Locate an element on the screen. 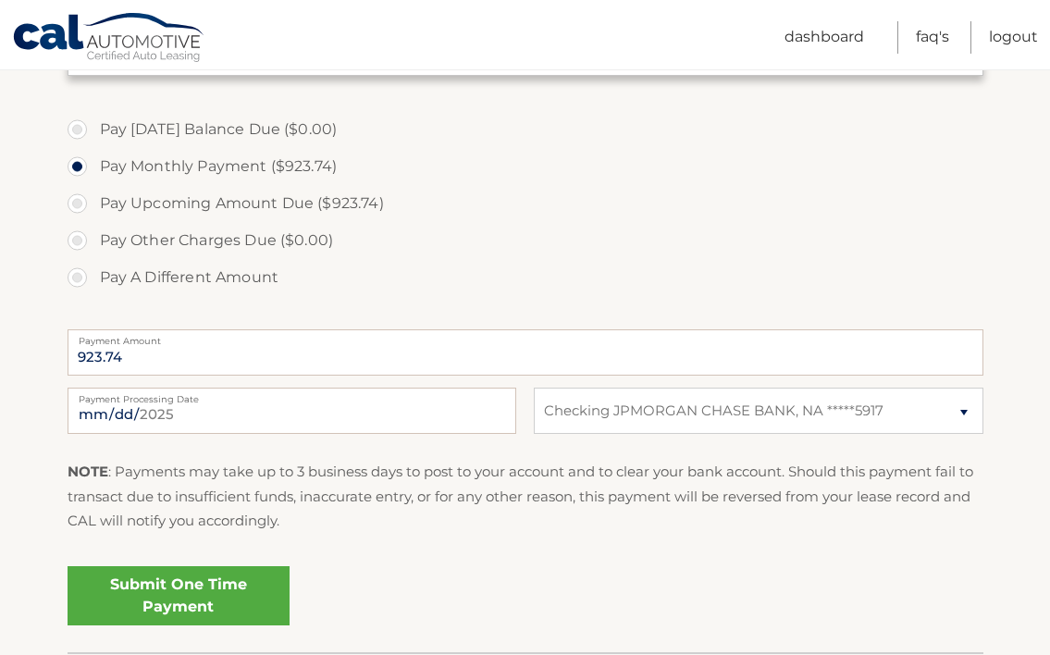  label: Pay A Different Amount is located at coordinates (525, 278).